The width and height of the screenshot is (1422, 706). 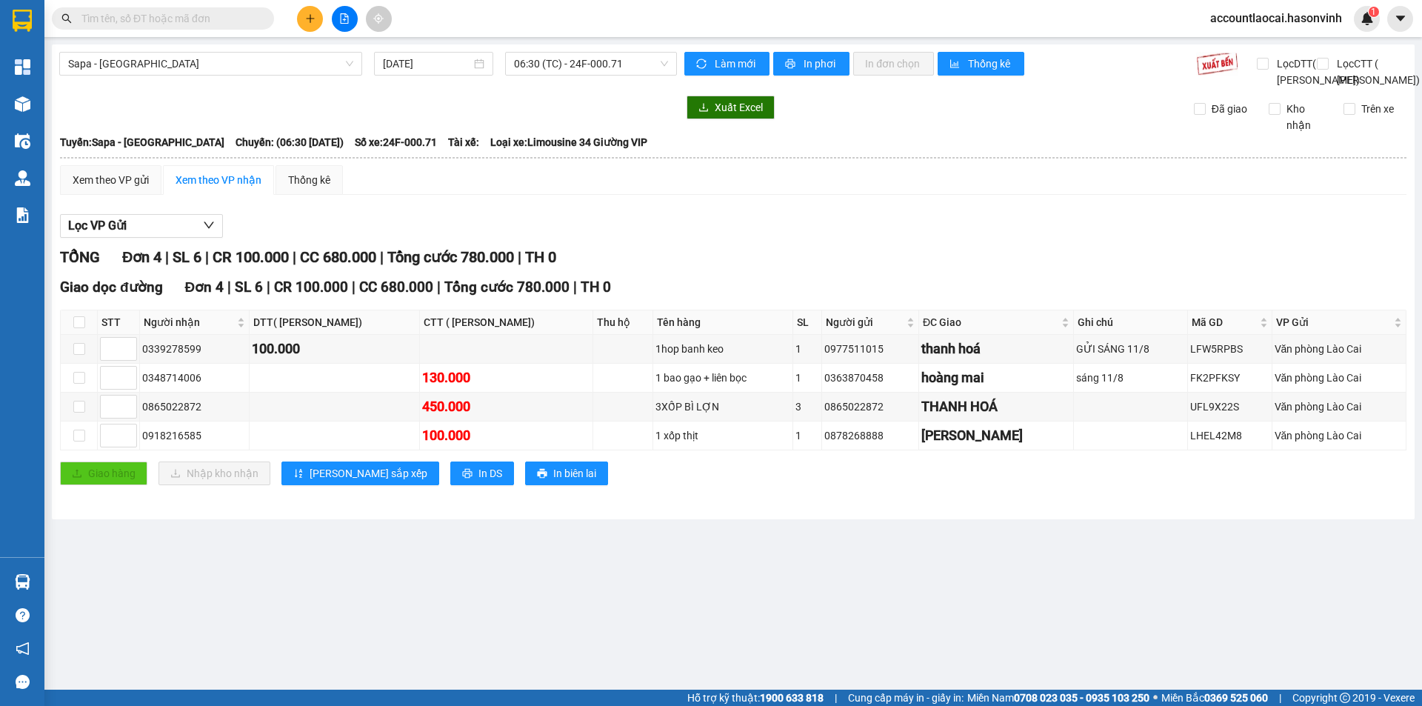 What do you see at coordinates (1130, 378) in the screenshot?
I see `div: sáng 11/8` at bounding box center [1130, 378].